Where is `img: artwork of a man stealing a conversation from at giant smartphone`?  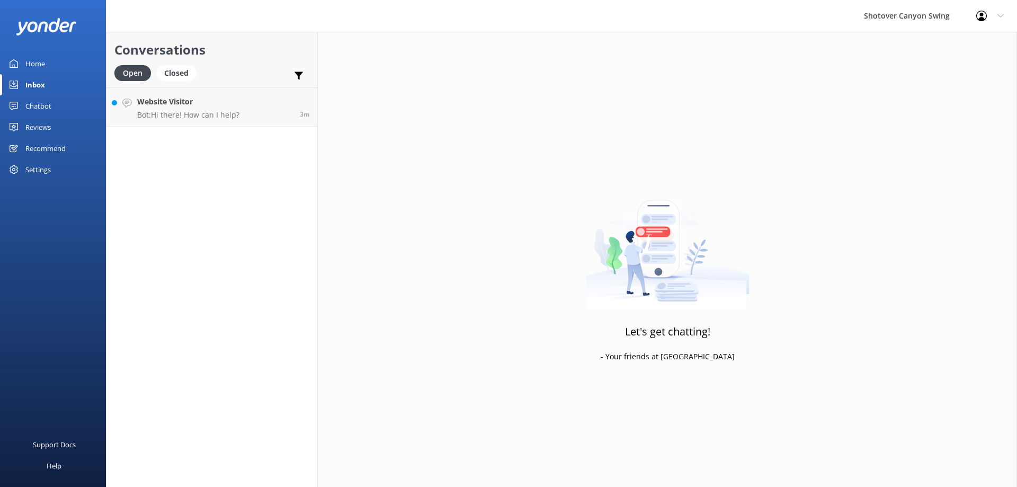
img: artwork of a man stealing a conversation from at giant smartphone is located at coordinates (668, 244).